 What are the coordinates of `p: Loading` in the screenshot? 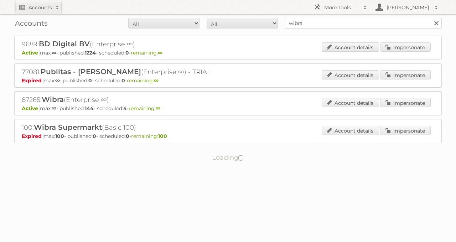 It's located at (228, 158).